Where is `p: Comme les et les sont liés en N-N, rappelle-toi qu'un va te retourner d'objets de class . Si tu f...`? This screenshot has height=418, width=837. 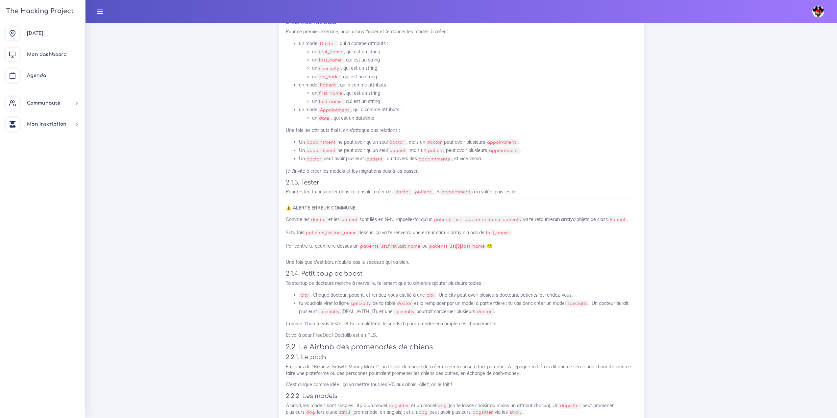 p: Comme les et les sont liés en N-N, rappelle-toi qu'un va te retourner d'objets de class . Si tu f... is located at coordinates (462, 233).